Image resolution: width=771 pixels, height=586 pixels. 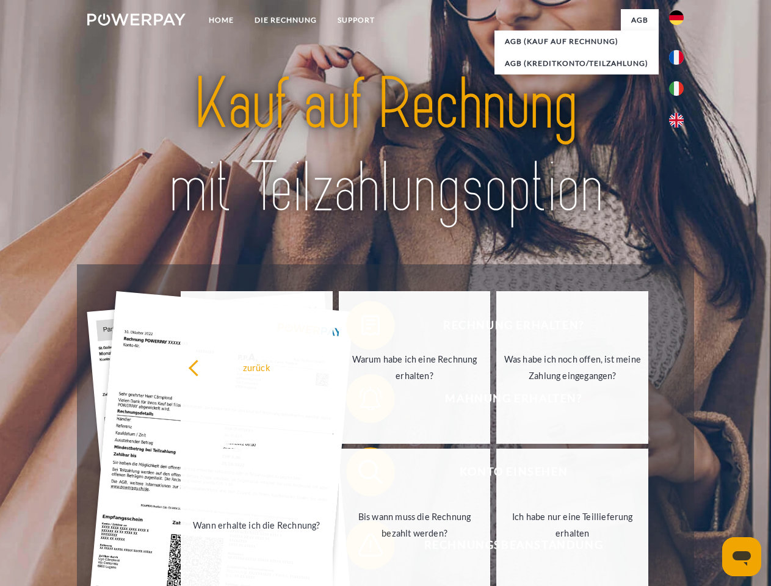 What do you see at coordinates (256, 367) in the screenshot?
I see `div: zurück` at bounding box center [256, 367].